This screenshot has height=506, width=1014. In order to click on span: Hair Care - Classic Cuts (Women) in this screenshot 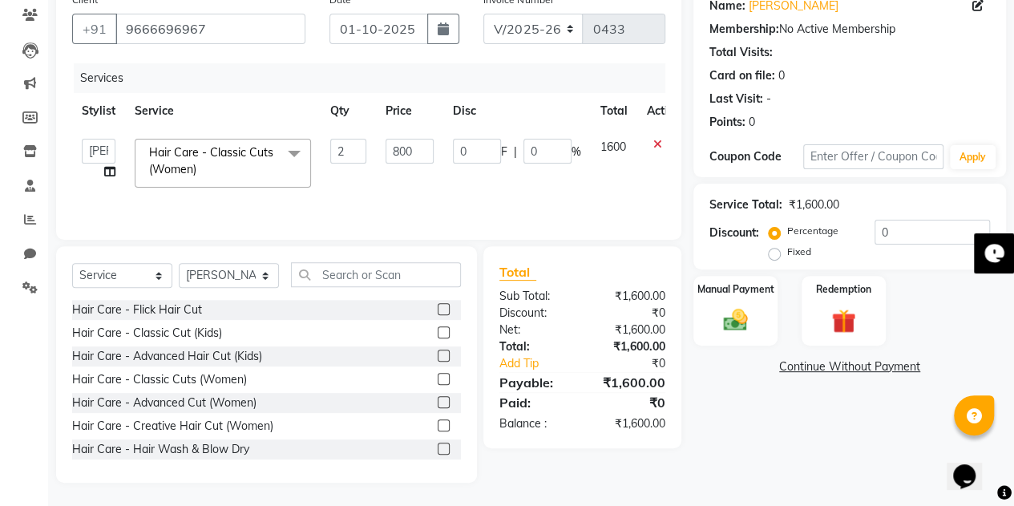, I will do `click(211, 160)`.